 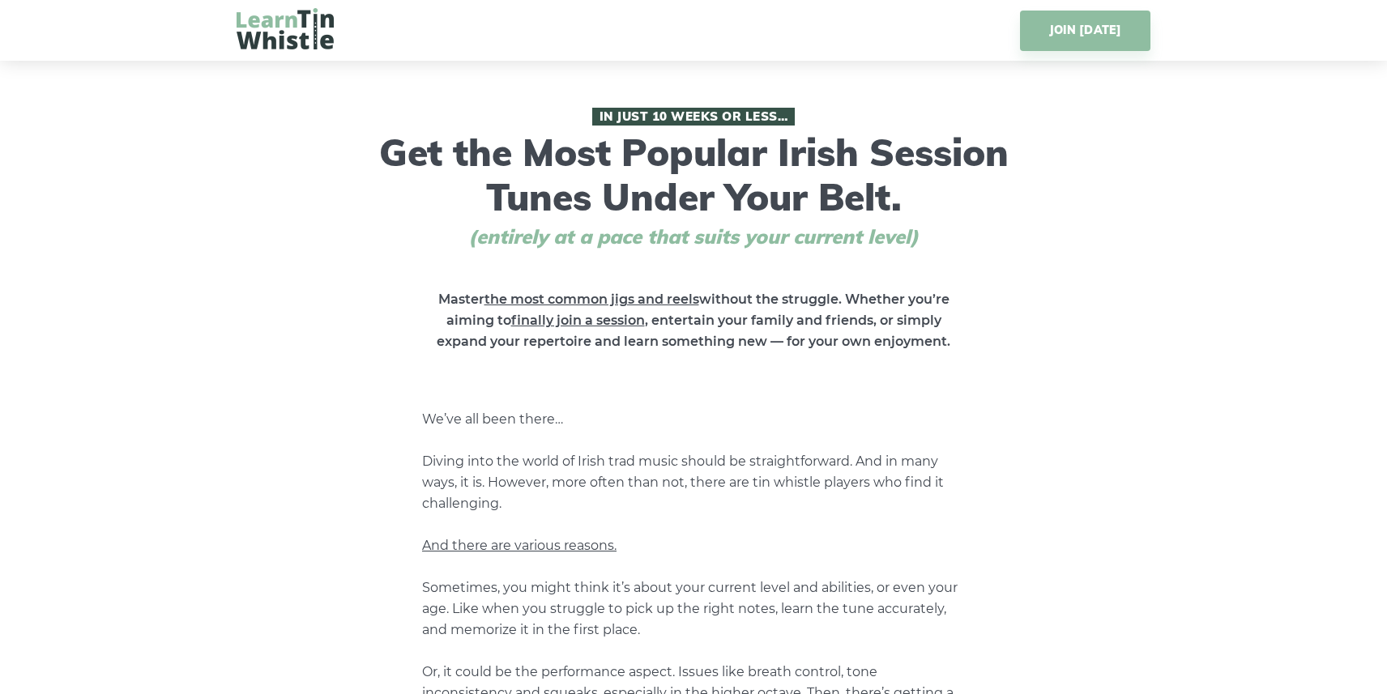 What do you see at coordinates (694, 237) in the screenshot?
I see `span: (entirely at a pace that suits your current level)` at bounding box center [694, 237].